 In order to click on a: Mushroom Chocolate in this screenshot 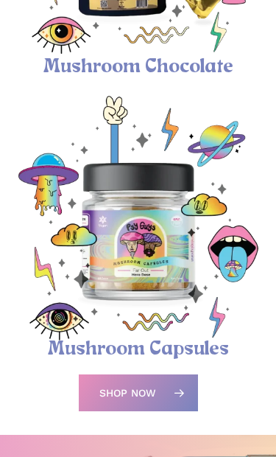, I will do `click(139, 67)`.